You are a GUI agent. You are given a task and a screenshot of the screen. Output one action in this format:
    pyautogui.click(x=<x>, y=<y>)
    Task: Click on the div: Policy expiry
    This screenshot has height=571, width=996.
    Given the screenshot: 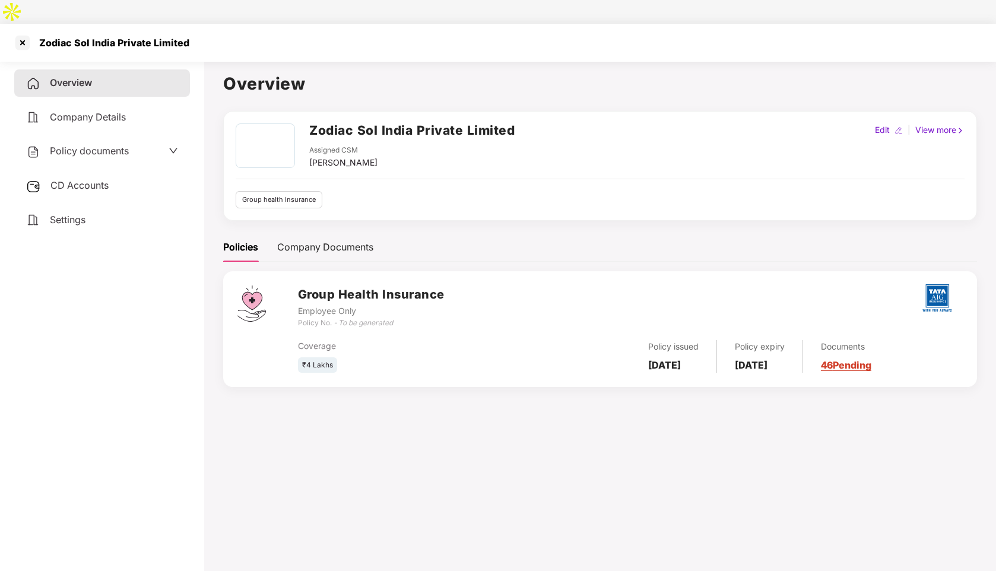 What is the action you would take?
    pyautogui.click(x=760, y=347)
    